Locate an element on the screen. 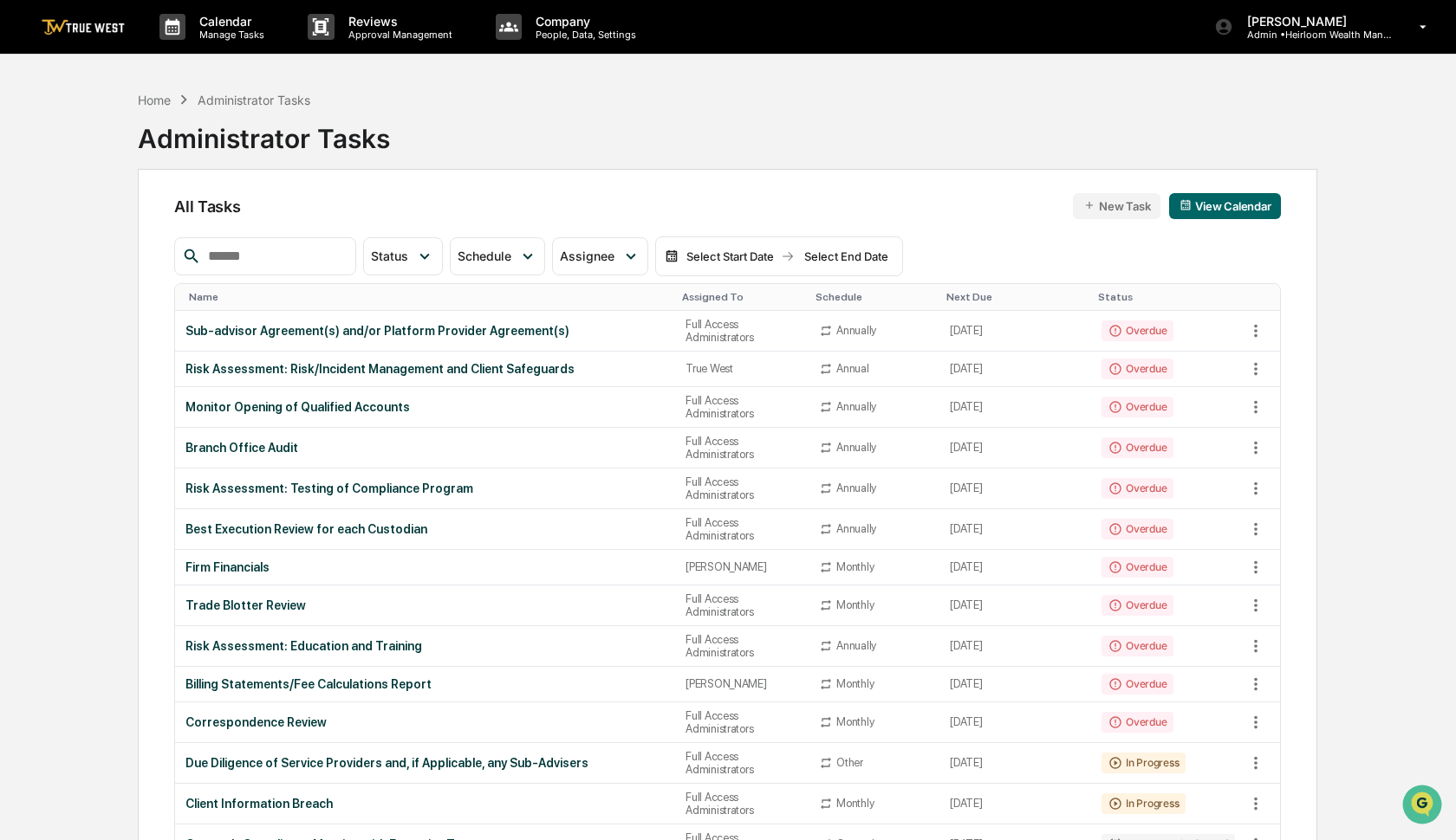 This screenshot has width=1456, height=840. img: 1746055101610-c473b297-6a78-478c-a979-82029cc54cd1 is located at coordinates (33, 148).